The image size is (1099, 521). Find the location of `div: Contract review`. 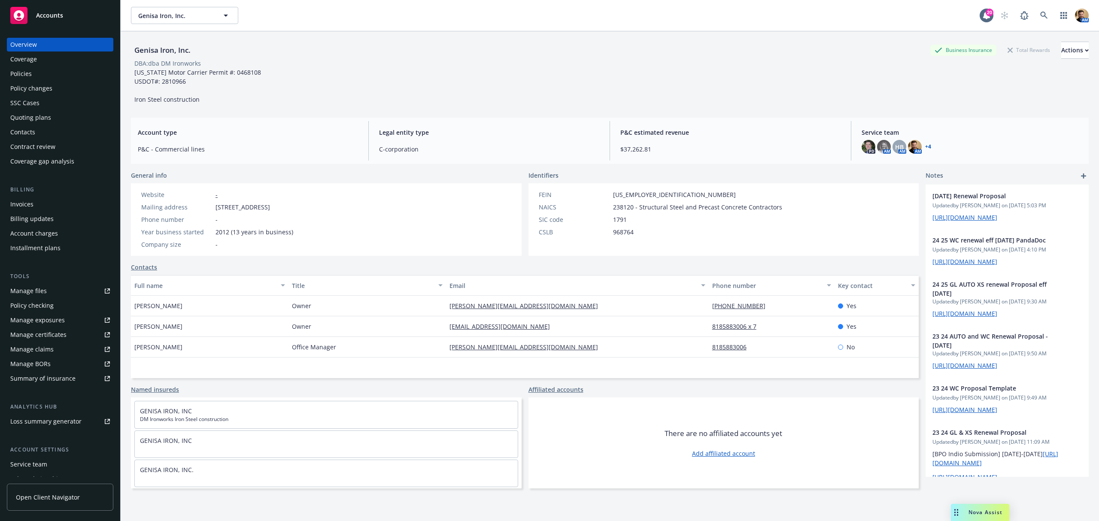

div: Contract review is located at coordinates (33, 147).